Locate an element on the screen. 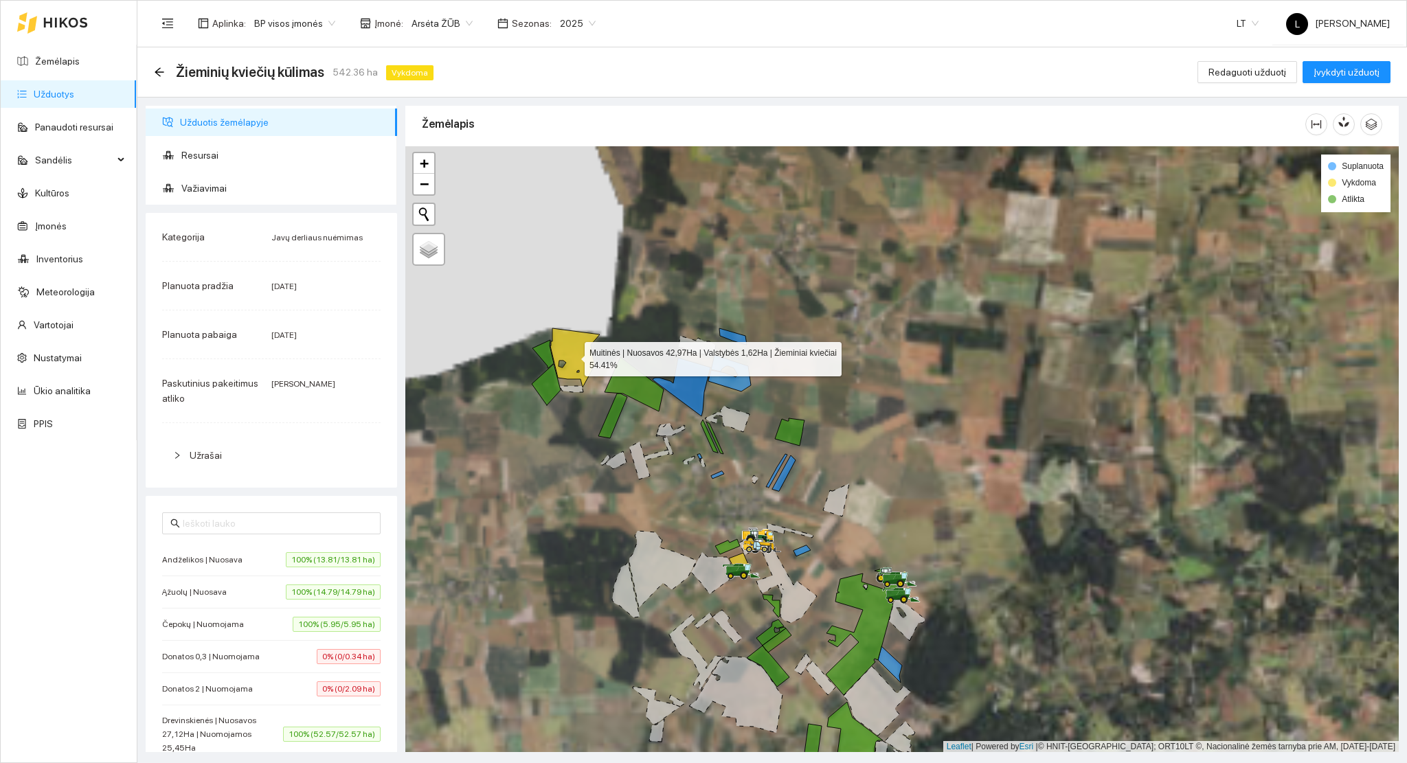 The image size is (1407, 763). input: Ieškoti lauko is located at coordinates (278, 523).